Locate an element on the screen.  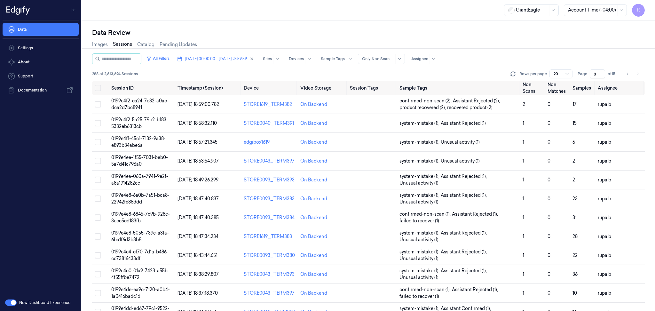
button: Go to previous page is located at coordinates (627, 74).